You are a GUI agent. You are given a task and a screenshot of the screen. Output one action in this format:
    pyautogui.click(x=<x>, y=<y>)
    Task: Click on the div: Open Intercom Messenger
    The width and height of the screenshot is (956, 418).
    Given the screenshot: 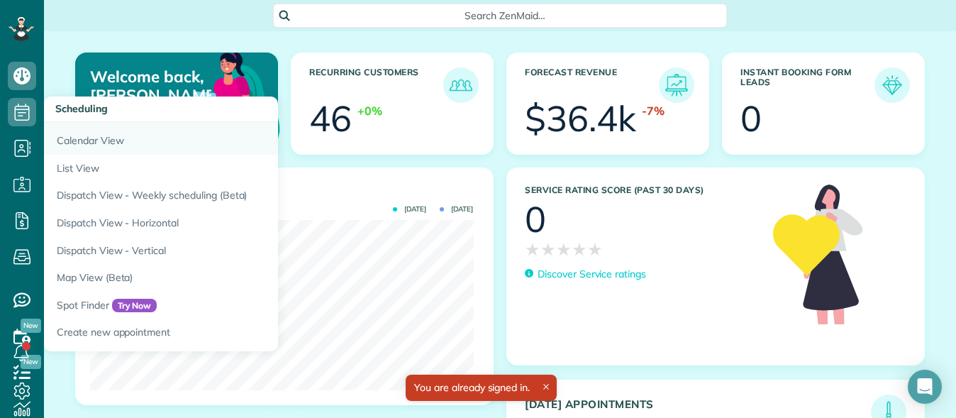 What is the action you would take?
    pyautogui.click(x=925, y=387)
    